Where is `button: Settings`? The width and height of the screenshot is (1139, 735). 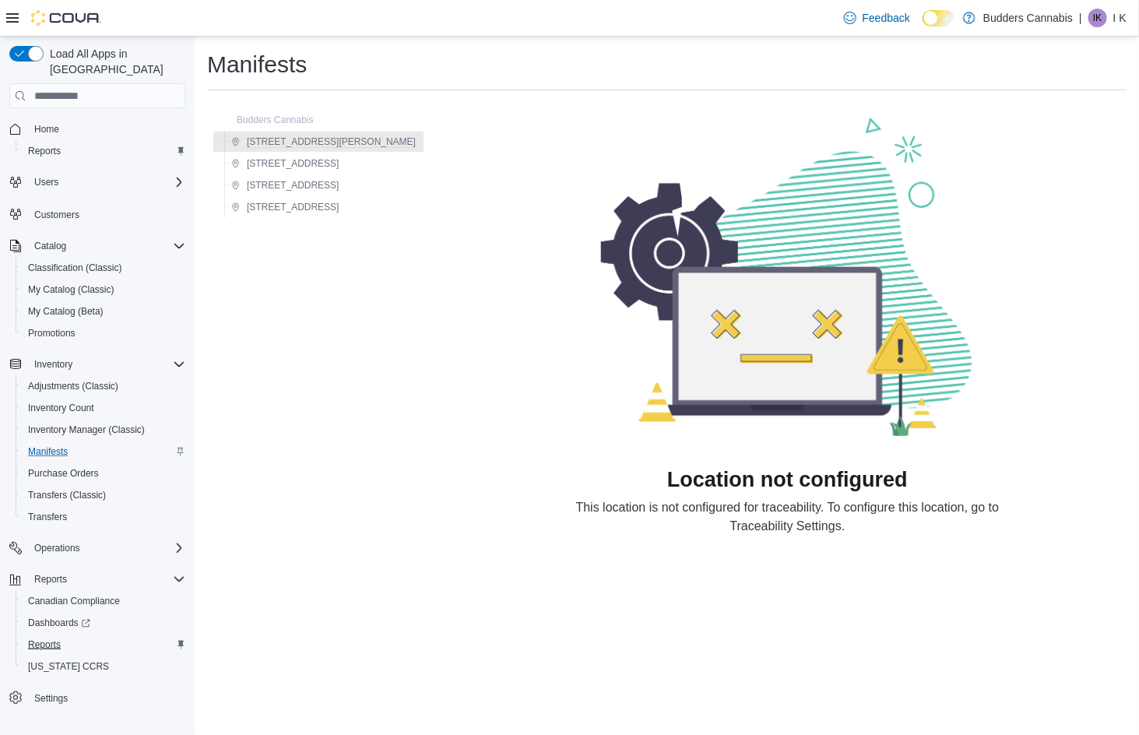
button: Settings is located at coordinates (97, 697).